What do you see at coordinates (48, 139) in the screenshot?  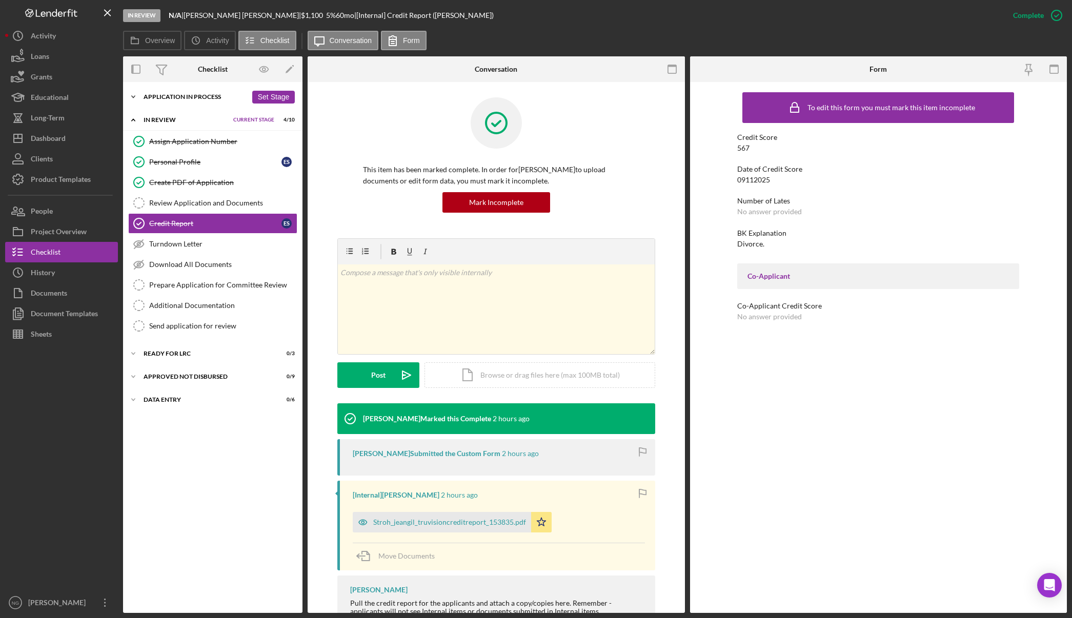 I see `div: Dashboard` at bounding box center [48, 139].